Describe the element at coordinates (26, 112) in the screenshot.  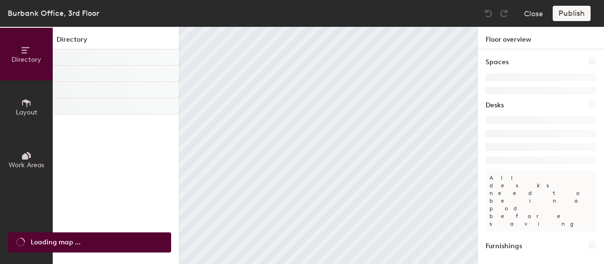
I see `span: Layout` at that location.